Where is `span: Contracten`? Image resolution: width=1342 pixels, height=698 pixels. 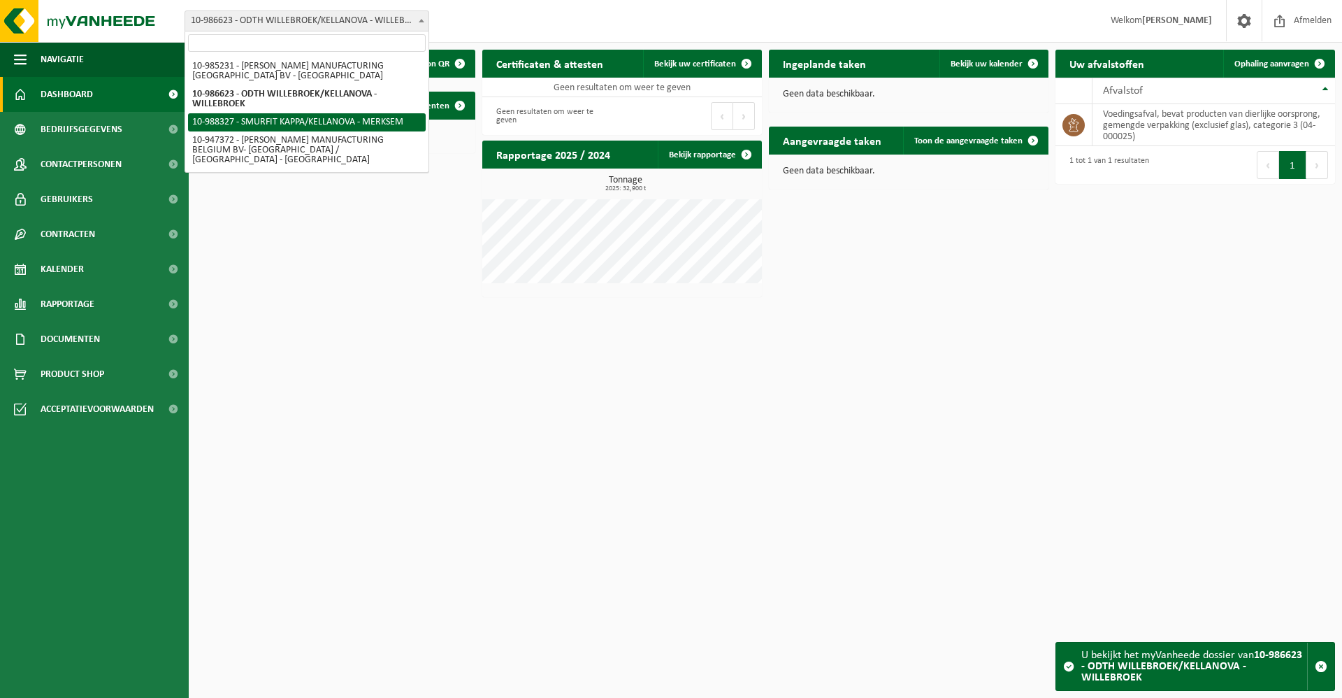
span: Contracten is located at coordinates (68, 234).